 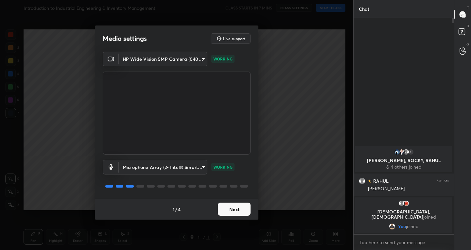 I want to click on h5: Live support, so click(x=234, y=39).